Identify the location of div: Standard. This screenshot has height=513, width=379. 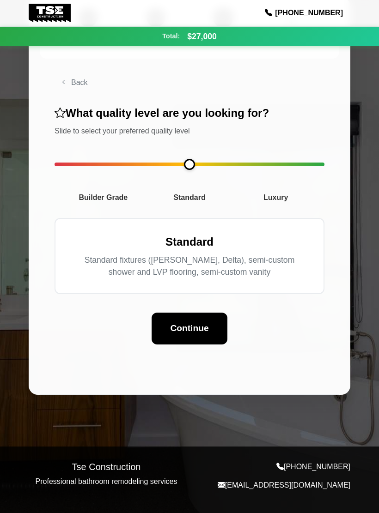
(189, 242).